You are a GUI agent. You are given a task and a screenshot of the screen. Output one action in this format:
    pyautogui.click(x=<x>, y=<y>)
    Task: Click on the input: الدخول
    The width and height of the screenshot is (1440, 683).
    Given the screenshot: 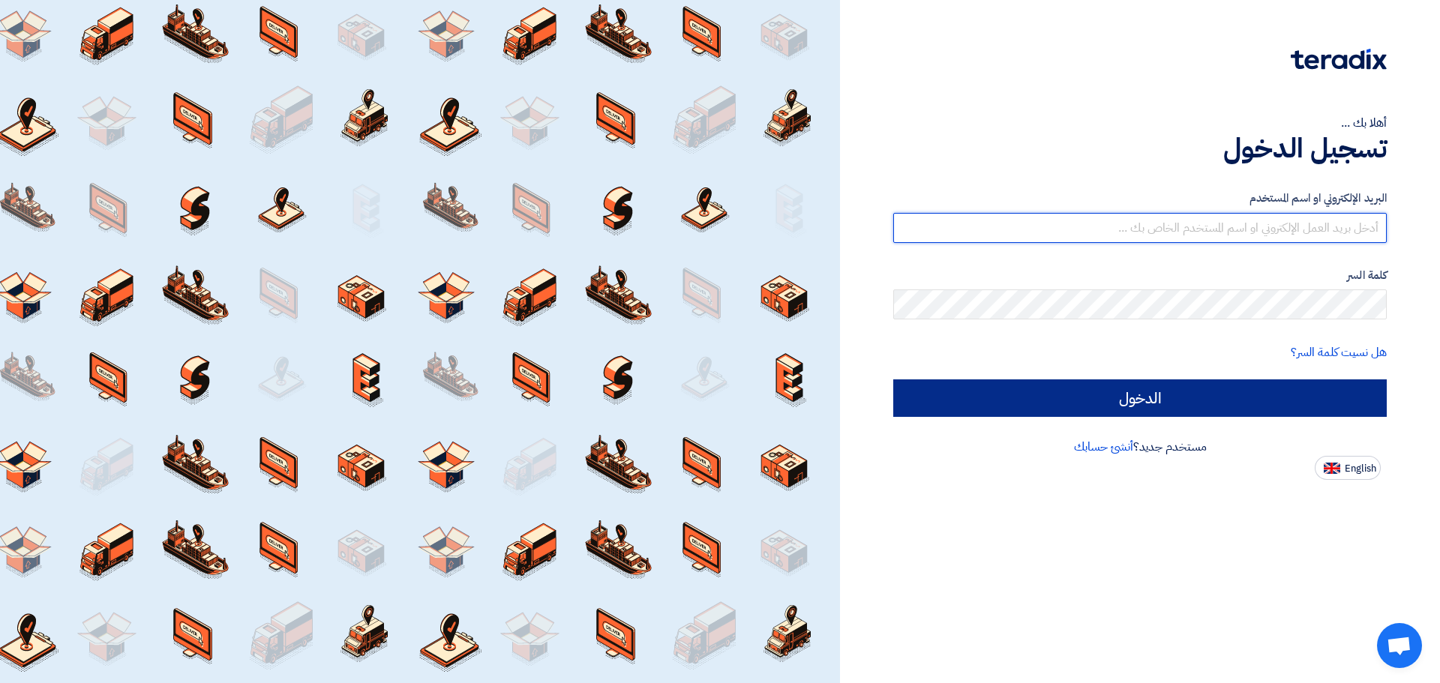 What is the action you would take?
    pyautogui.click(x=1140, y=398)
    